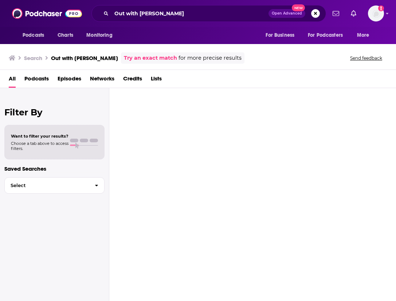 The image size is (396, 301). Describe the element at coordinates (69, 80) in the screenshot. I see `a: Episodes` at that location.